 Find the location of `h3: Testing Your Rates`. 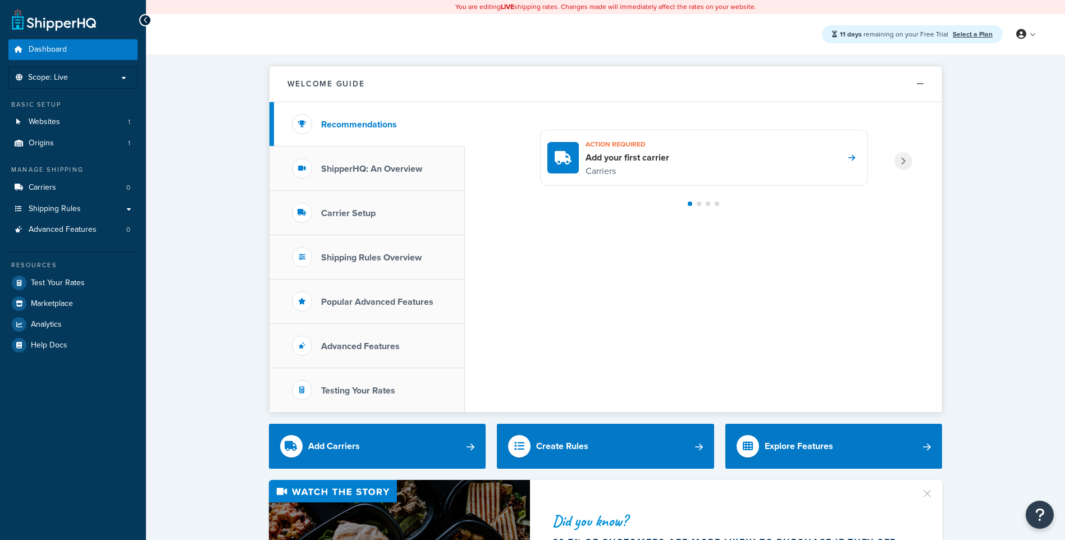

h3: Testing Your Rates is located at coordinates (358, 391).